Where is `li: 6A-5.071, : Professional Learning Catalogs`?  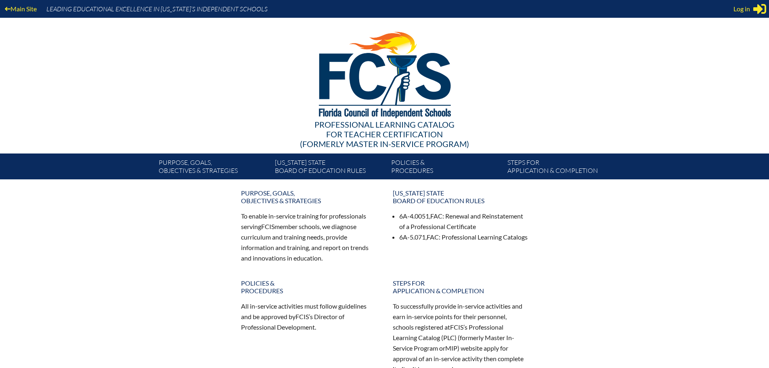
li: 6A-5.071, : Professional Learning Catalogs is located at coordinates (464, 237).